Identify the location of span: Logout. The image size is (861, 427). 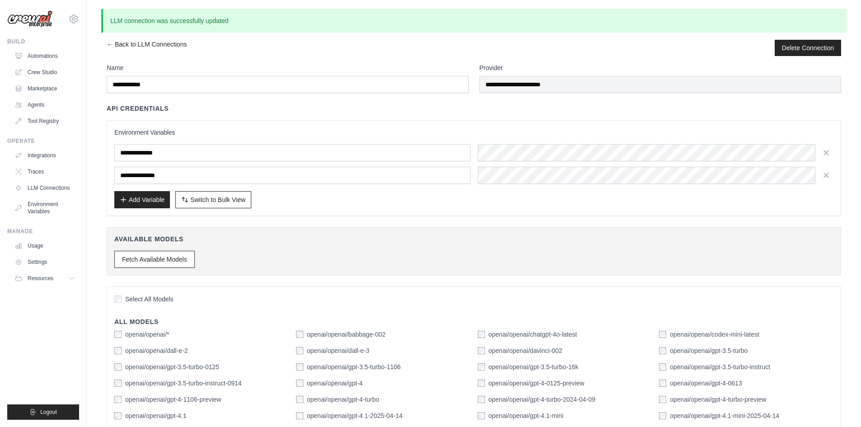
(48, 412).